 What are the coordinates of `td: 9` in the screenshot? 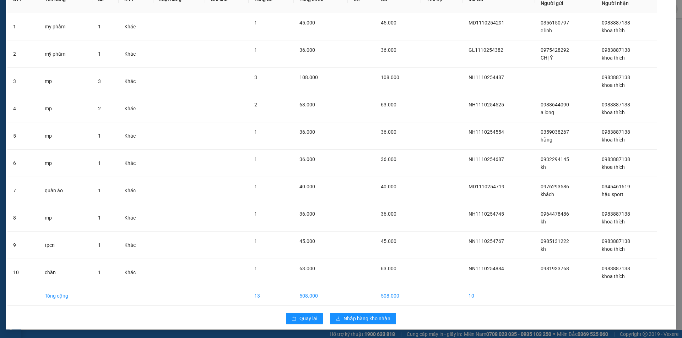 It's located at (23, 245).